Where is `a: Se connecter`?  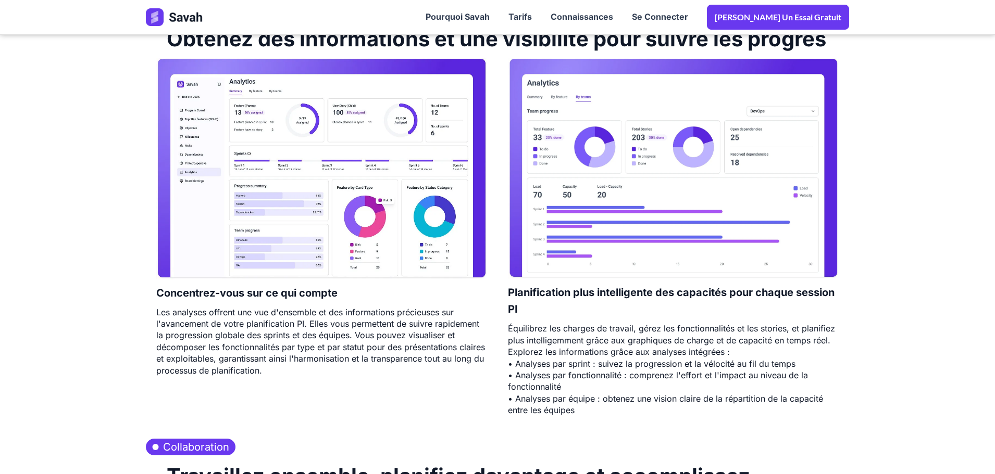 a: Se connecter is located at coordinates (660, 17).